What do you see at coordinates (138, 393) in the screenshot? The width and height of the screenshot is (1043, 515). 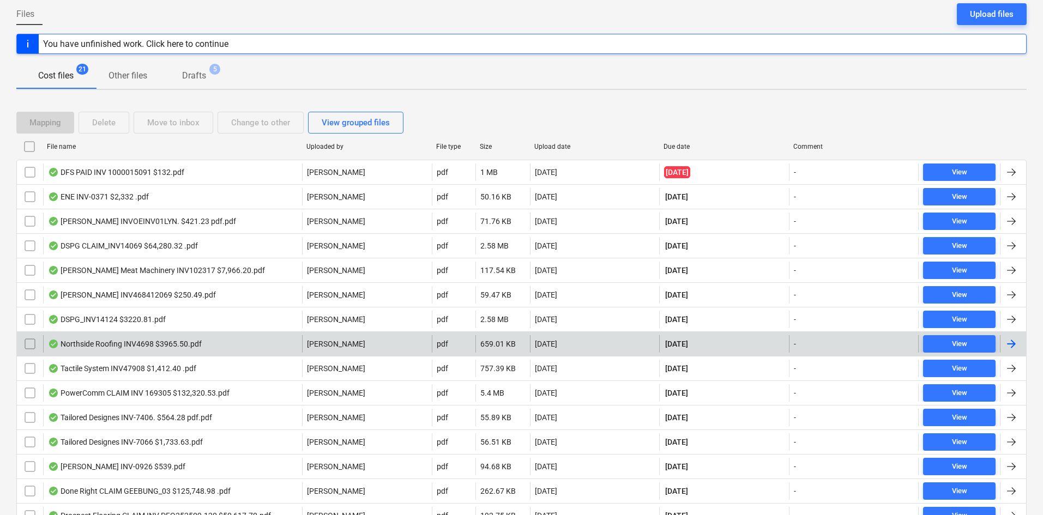 I see `div: PowerComm CLAIM INV 169305 $132,320.53.pdf` at bounding box center [138, 393].